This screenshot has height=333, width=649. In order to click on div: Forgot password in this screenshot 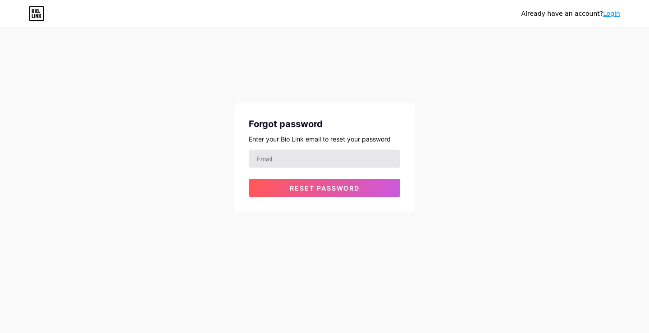, I will do `click(325, 124)`.